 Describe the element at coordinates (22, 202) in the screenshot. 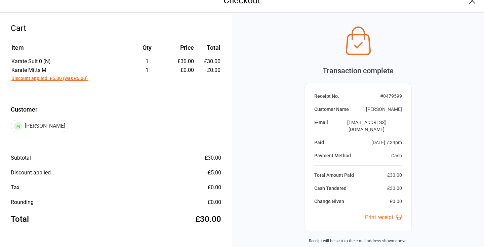

I see `div: Rounding` at that location.